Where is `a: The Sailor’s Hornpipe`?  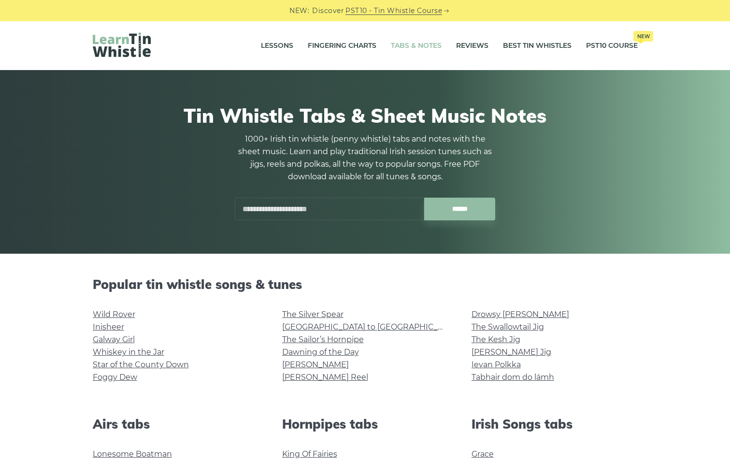 a: The Sailor’s Hornpipe is located at coordinates (323, 339).